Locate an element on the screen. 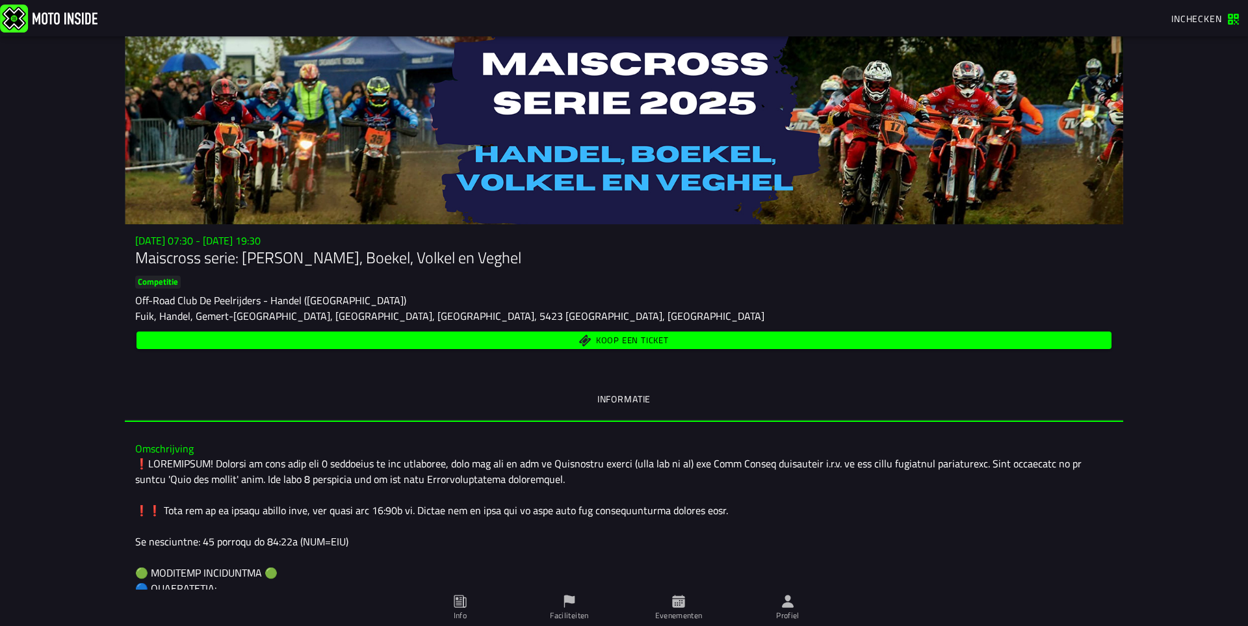 The width and height of the screenshot is (1248, 626). ion-label: Profiel is located at coordinates (788, 616).